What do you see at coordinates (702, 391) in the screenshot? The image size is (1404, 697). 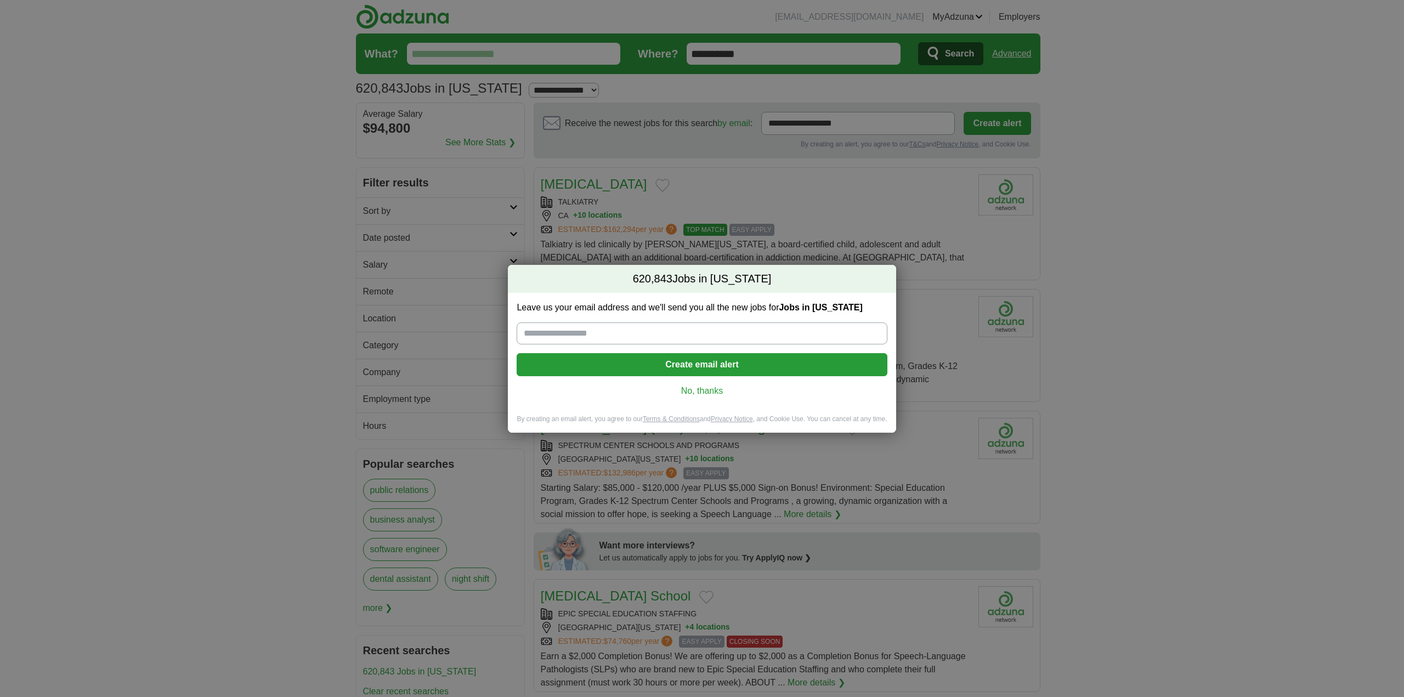 I see `a: No, thanks` at bounding box center [702, 391].